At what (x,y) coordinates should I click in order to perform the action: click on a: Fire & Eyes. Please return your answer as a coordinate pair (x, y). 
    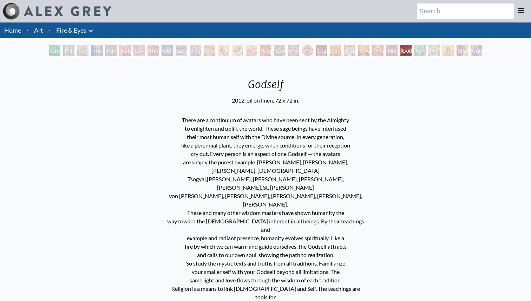
    Looking at the image, I should click on (71, 30).